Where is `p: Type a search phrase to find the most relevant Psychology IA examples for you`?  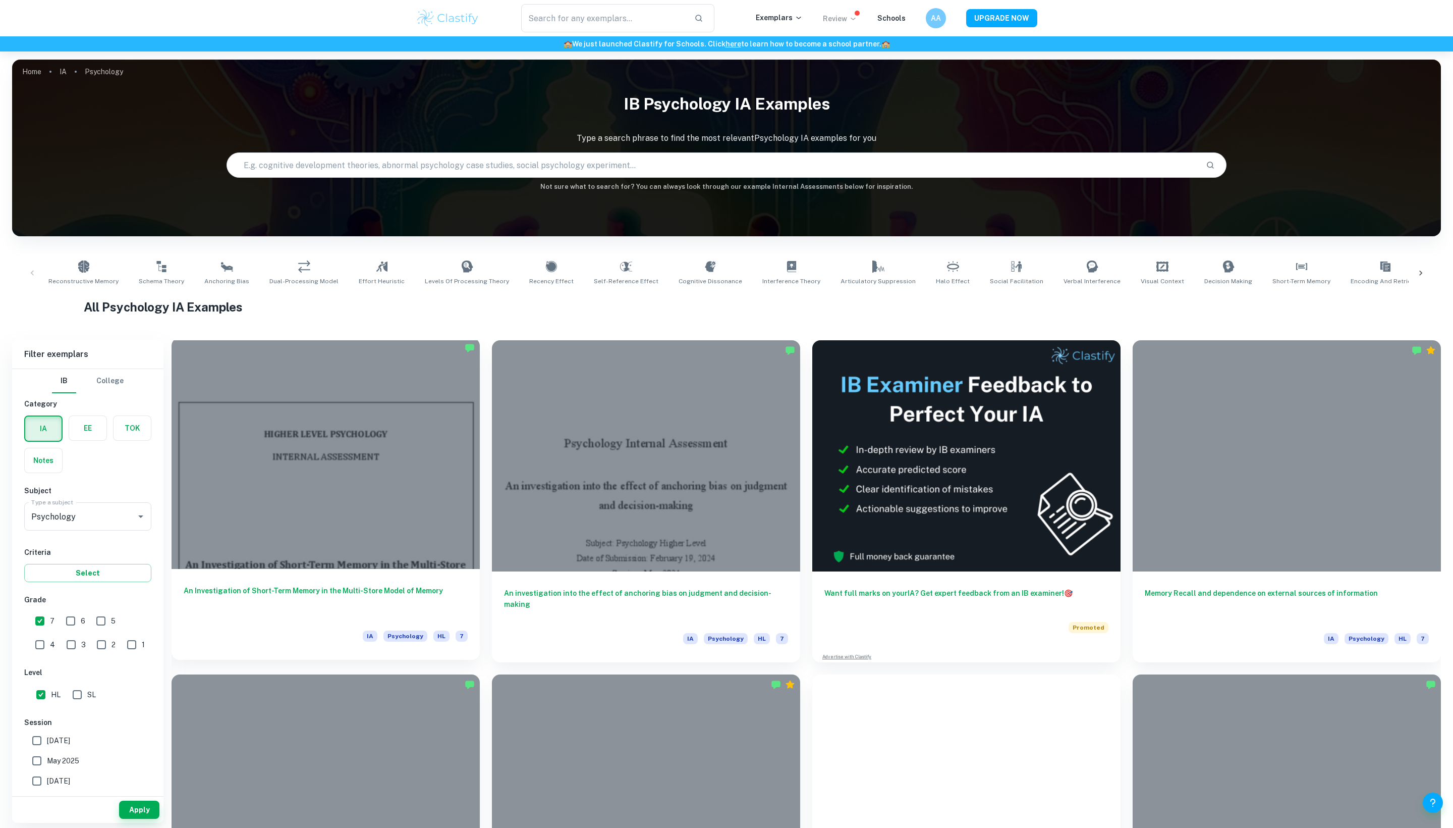 p: Type a search phrase to find the most relevant Psychology IA examples for you is located at coordinates (727, 138).